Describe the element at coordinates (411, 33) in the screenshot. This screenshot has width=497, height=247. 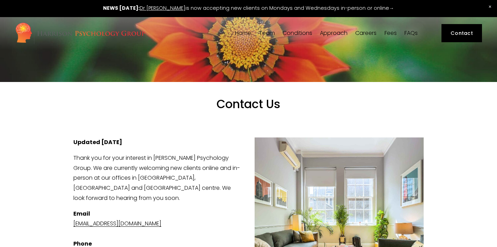
I see `a: FAQs` at that location.